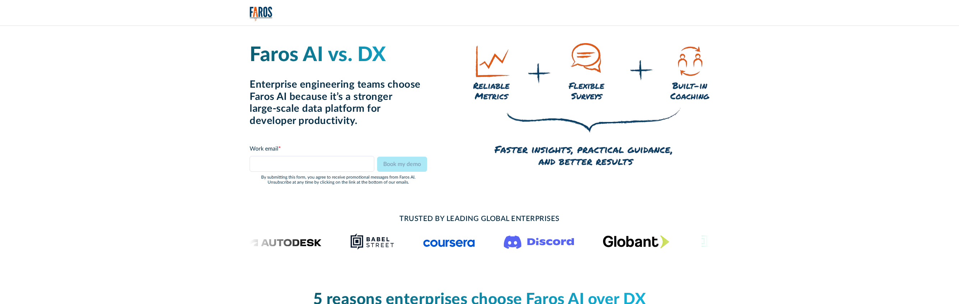 Image resolution: width=959 pixels, height=304 pixels. I want to click on h1: Faros AI vs. DX, so click(338, 55).